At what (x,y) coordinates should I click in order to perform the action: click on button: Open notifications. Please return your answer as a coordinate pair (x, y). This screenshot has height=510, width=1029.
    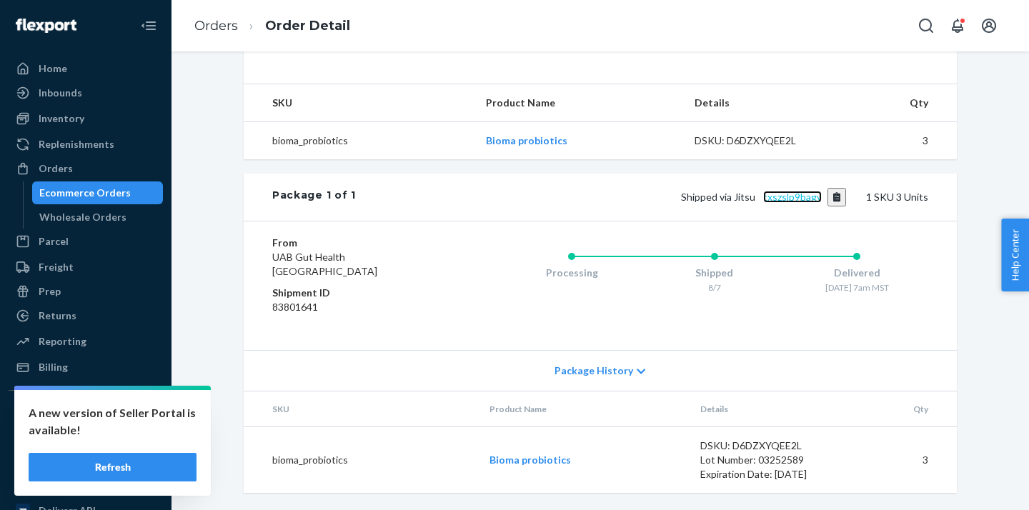
    Looking at the image, I should click on (958, 26).